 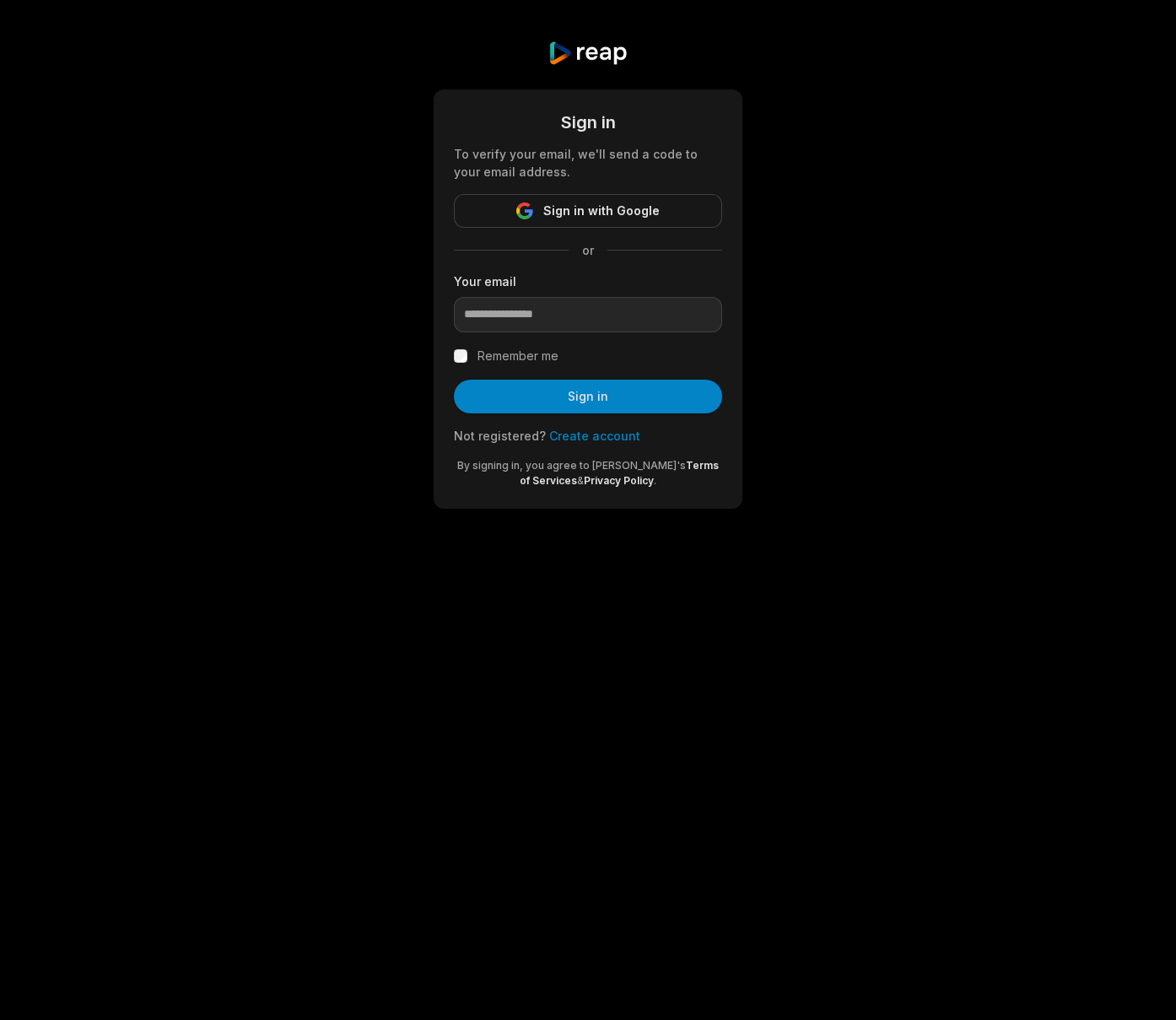 What do you see at coordinates (588, 211) in the screenshot?
I see `button: Sign in with Google` at bounding box center [588, 211].